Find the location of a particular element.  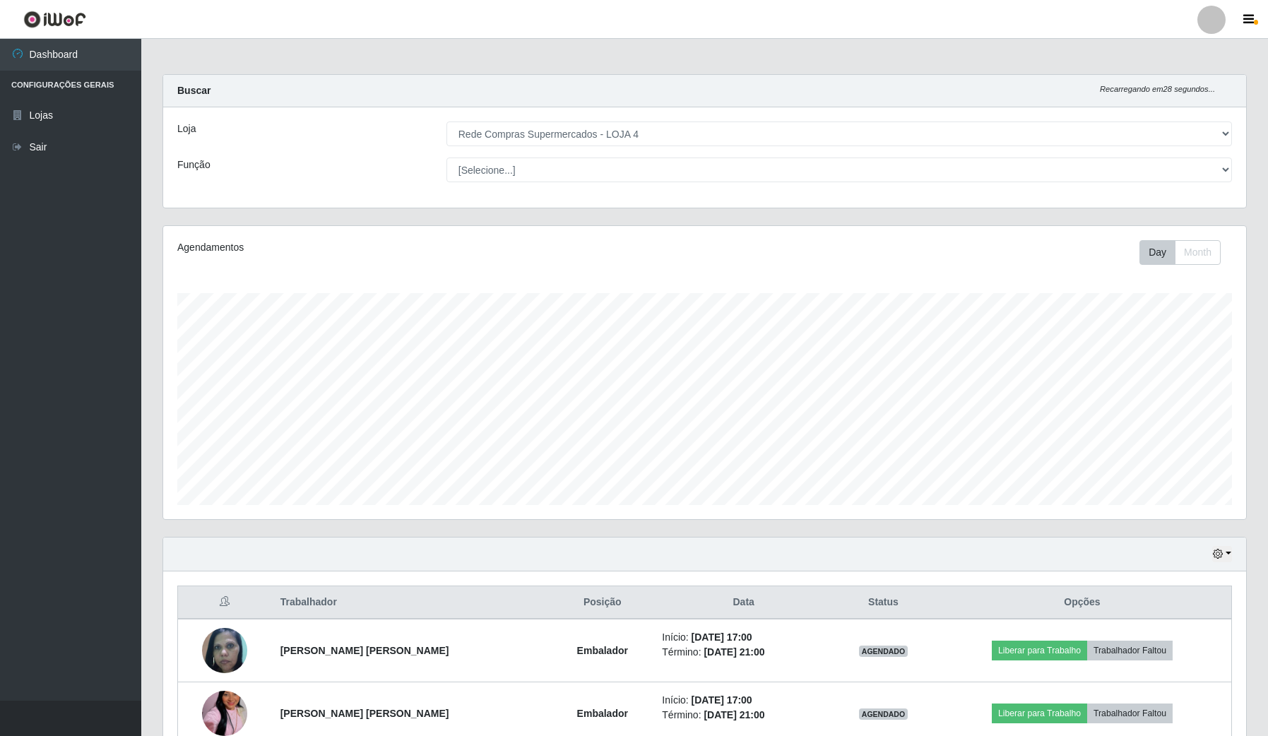

th: Data is located at coordinates (743, 602).